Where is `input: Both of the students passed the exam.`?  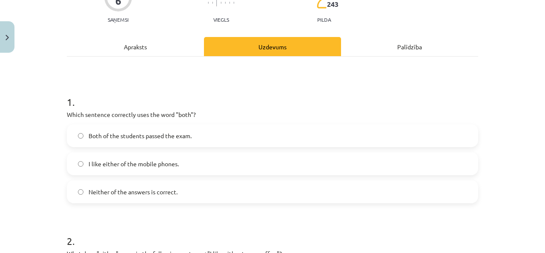 input: Both of the students passed the exam. is located at coordinates (81, 136).